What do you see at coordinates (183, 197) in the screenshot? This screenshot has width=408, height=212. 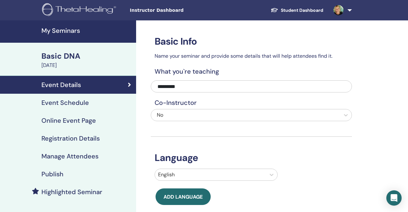 I see `span: Add language` at bounding box center [183, 197].